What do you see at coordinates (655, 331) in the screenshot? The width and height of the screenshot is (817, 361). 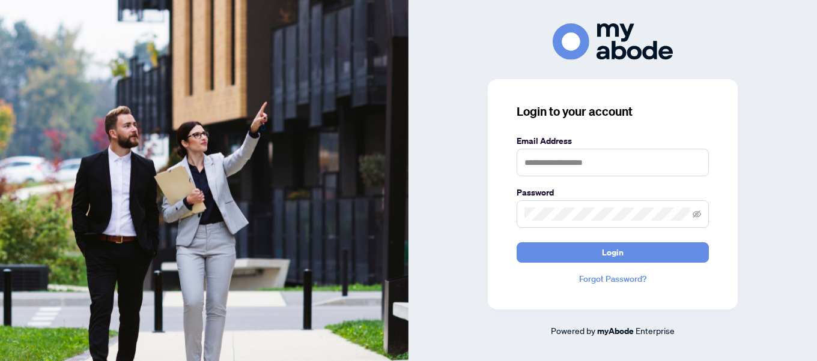 I see `span: Enterprise` at bounding box center [655, 331].